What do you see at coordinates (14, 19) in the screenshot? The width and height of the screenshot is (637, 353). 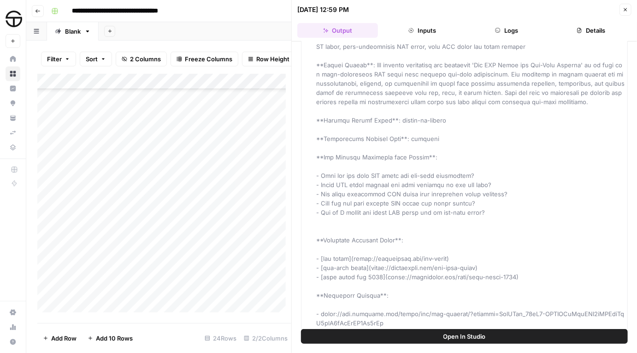 I see `img: SimpleTire Logo` at bounding box center [14, 19].